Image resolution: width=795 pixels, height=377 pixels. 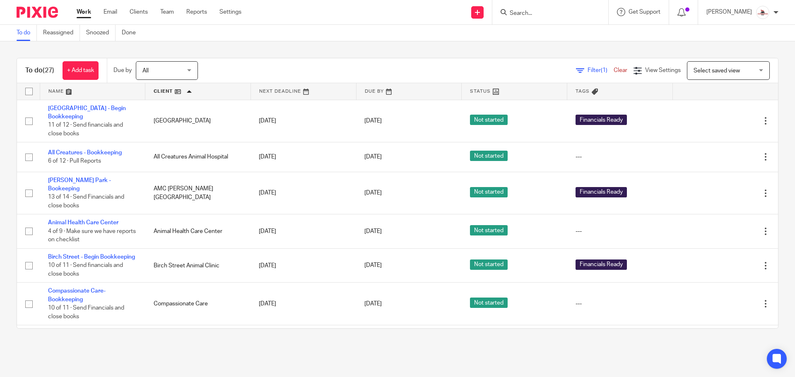 What do you see at coordinates (80, 70) in the screenshot?
I see `a: + Add task` at bounding box center [80, 70].